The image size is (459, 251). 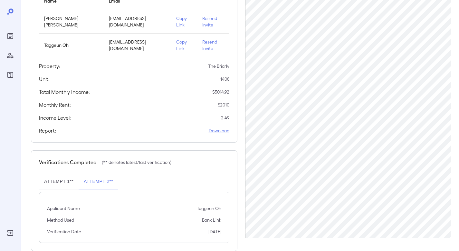 What do you see at coordinates (55, 118) in the screenshot?
I see `h5: Income Level:` at bounding box center [55, 118].